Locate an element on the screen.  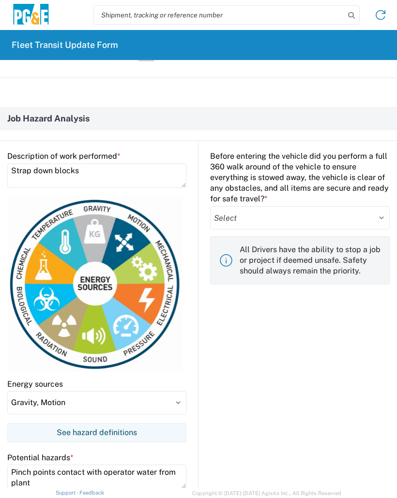
label: Potential hazards is located at coordinates (40, 457).